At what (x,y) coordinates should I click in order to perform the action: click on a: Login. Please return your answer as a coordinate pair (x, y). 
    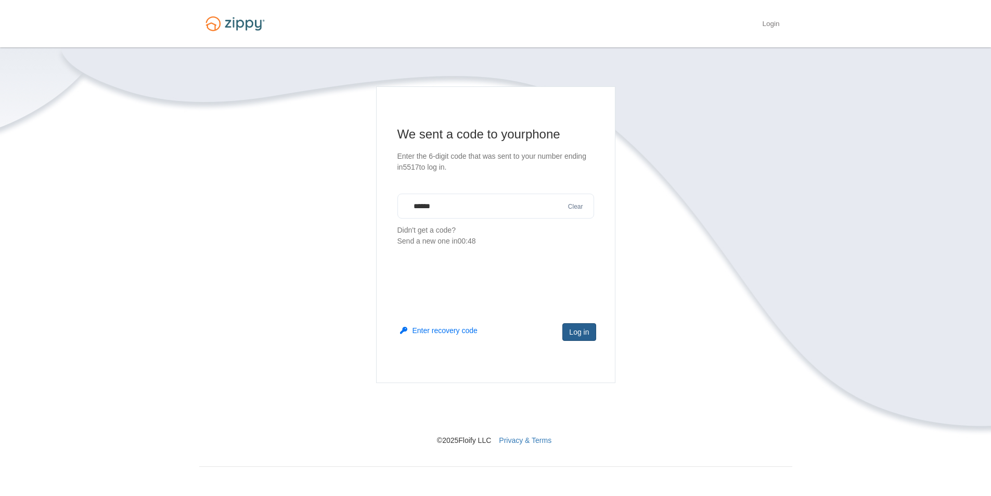
    Looking at the image, I should click on (770, 25).